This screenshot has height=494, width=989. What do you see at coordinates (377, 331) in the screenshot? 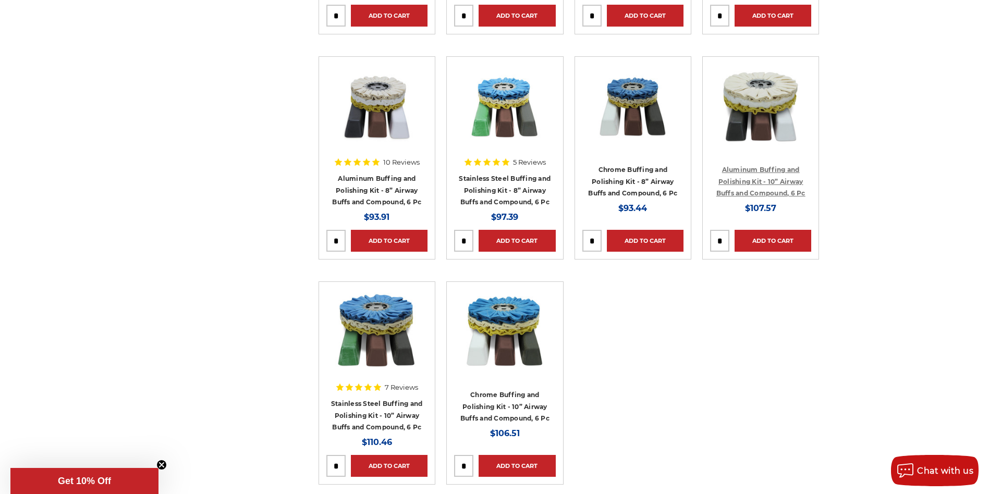
I see `img: 10 inch airway buff and polishing compound kit for stainless steel` at bounding box center [377, 331].